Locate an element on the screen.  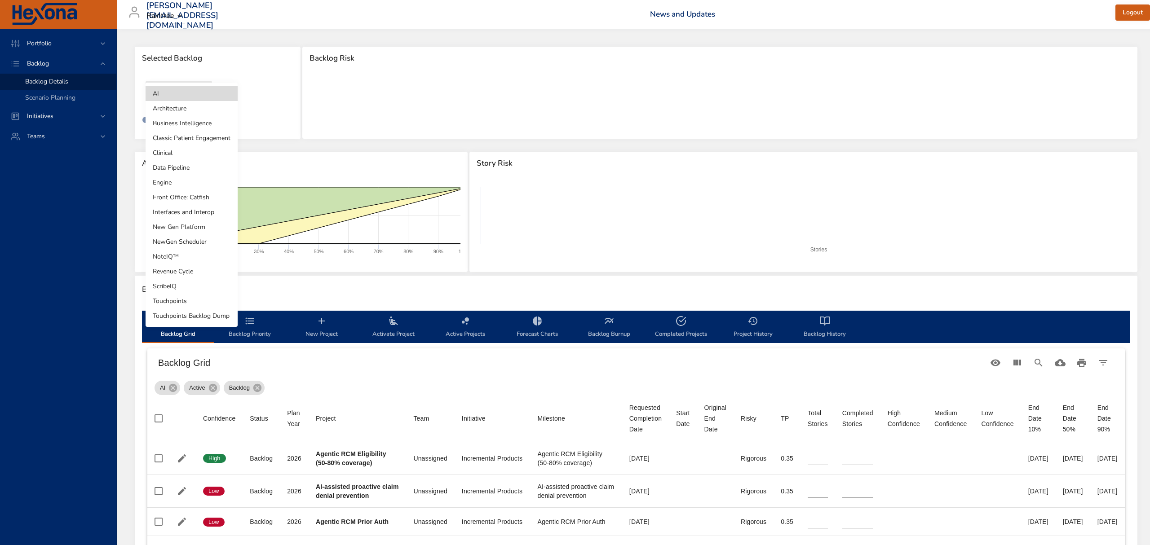
li: Front Office: Catfish is located at coordinates (191, 197).